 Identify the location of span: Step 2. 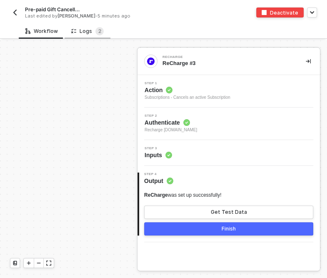
(171, 116).